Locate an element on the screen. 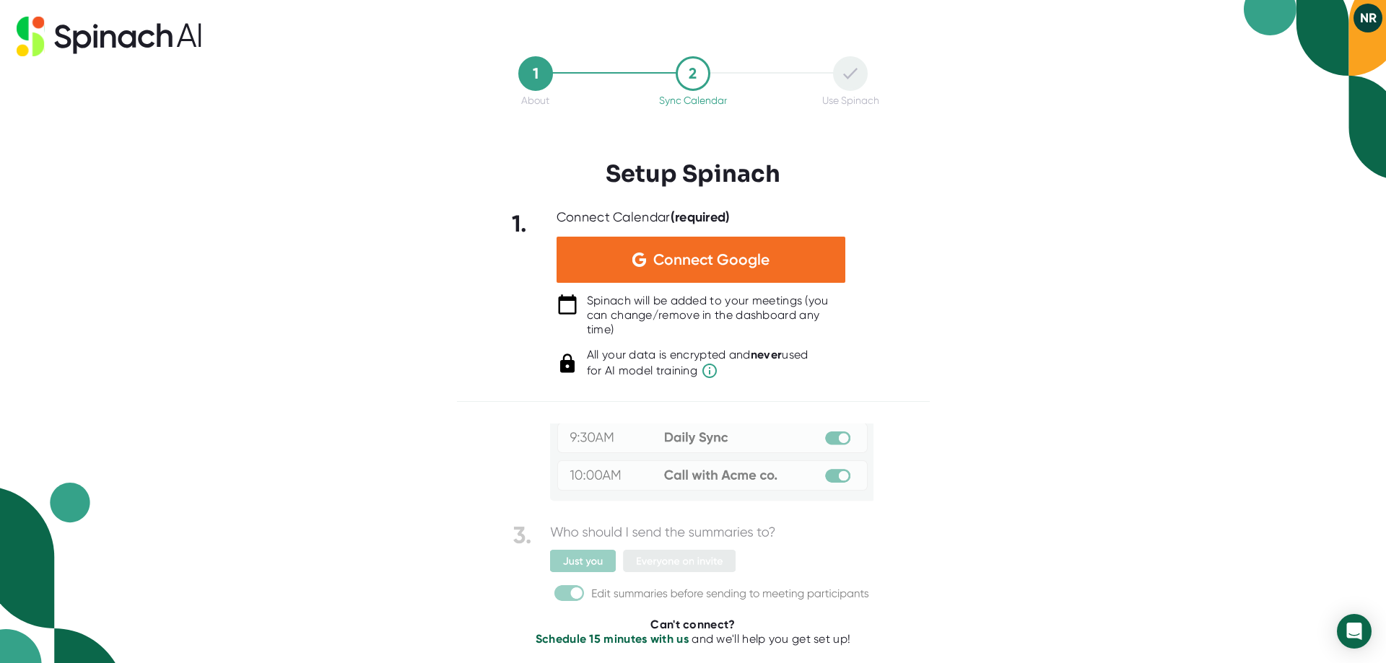  div: Connect Calendar is located at coordinates (643, 217).